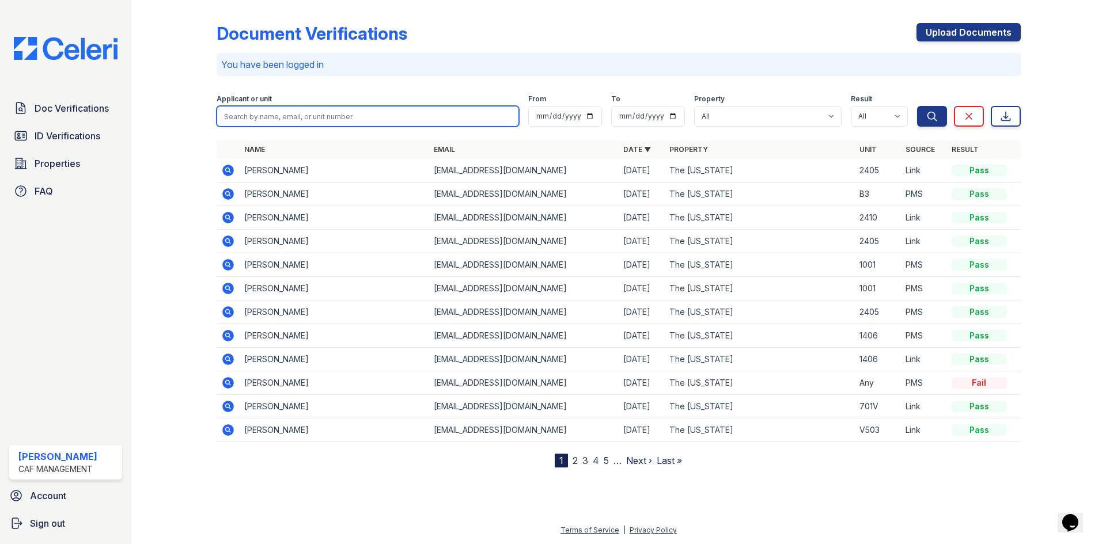  I want to click on td: 2410, so click(878, 218).